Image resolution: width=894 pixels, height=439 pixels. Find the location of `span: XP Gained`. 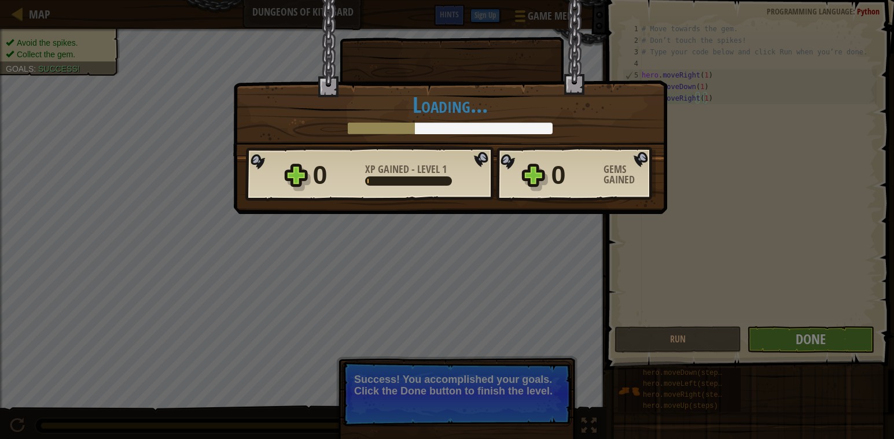

span: XP Gained is located at coordinates (388, 169).